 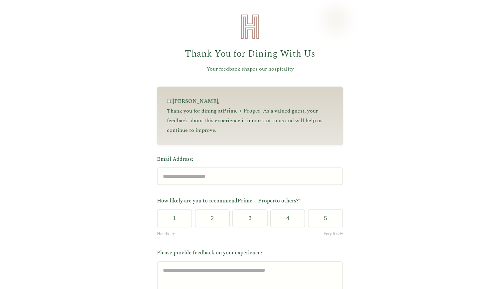 I want to click on label: Email Address:, so click(x=250, y=159).